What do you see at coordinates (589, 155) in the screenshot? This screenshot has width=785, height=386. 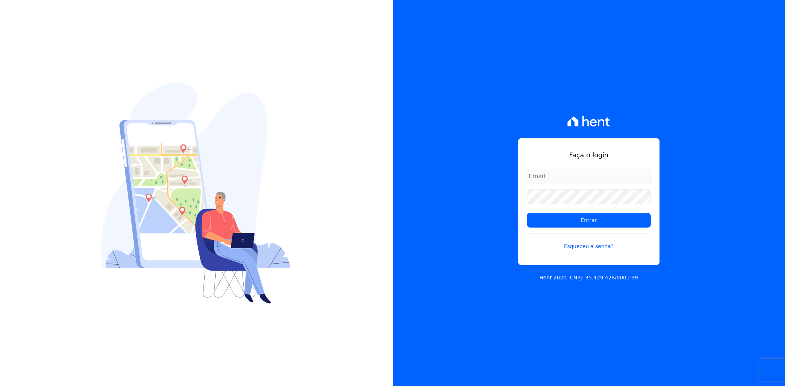 I see `h1: Faça o login` at bounding box center [589, 155].